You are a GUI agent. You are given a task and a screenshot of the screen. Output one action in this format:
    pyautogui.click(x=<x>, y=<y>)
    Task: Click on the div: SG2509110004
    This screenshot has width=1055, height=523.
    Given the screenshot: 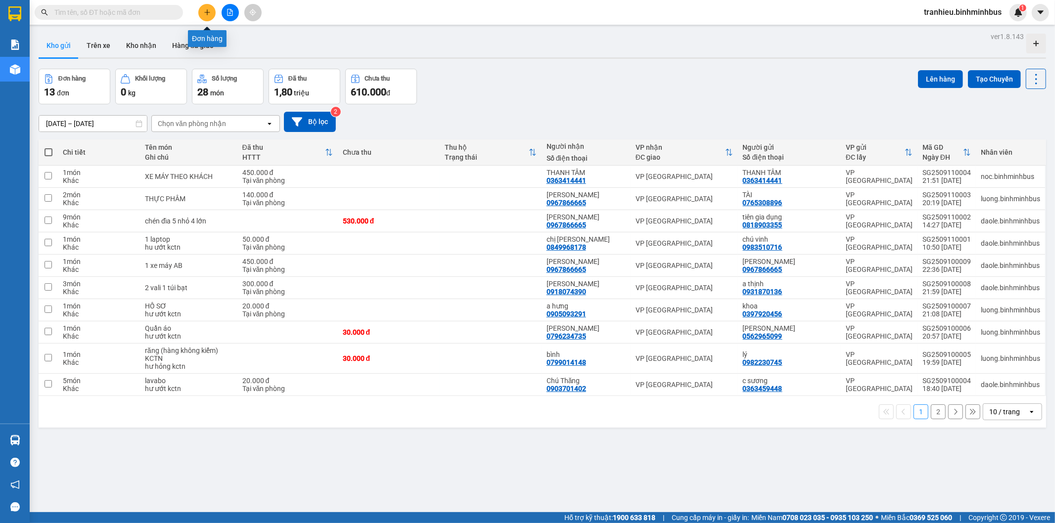 What is the action you would take?
    pyautogui.click(x=946, y=173)
    